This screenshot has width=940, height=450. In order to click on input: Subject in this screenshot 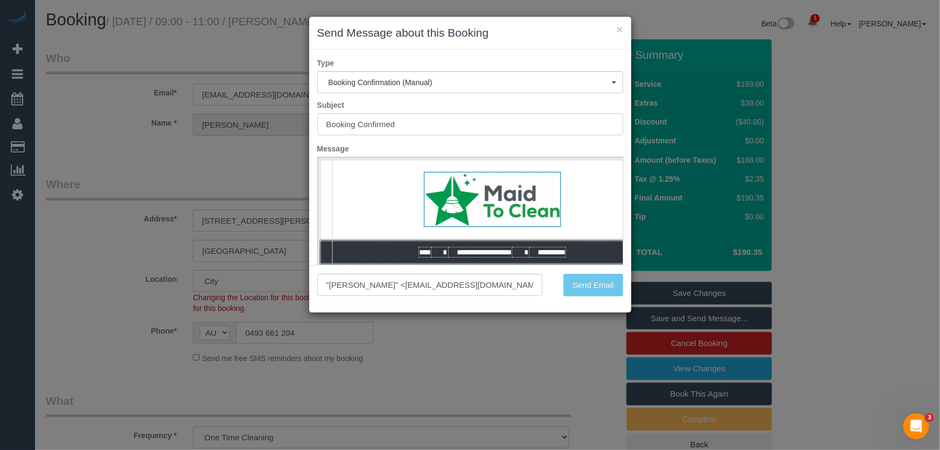, I will do `click(471, 124)`.